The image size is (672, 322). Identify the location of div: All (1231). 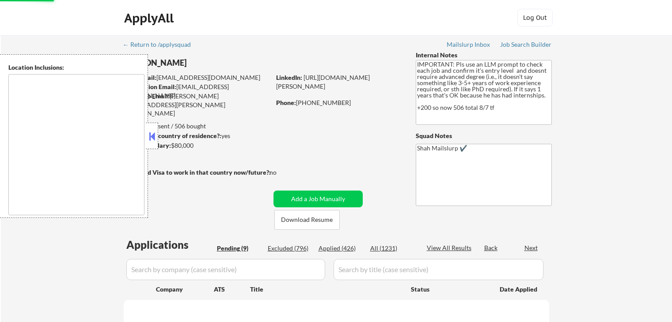
(392, 249).